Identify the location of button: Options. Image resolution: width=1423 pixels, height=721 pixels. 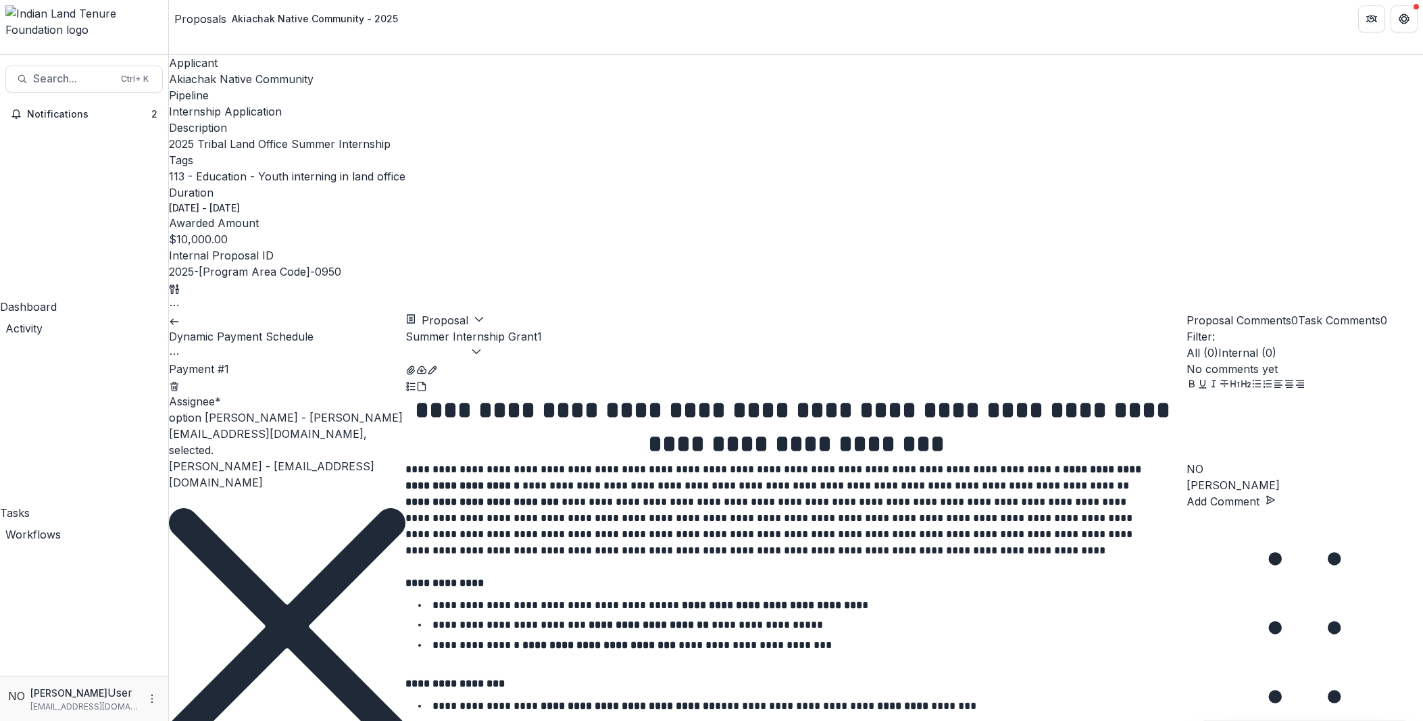
(174, 353).